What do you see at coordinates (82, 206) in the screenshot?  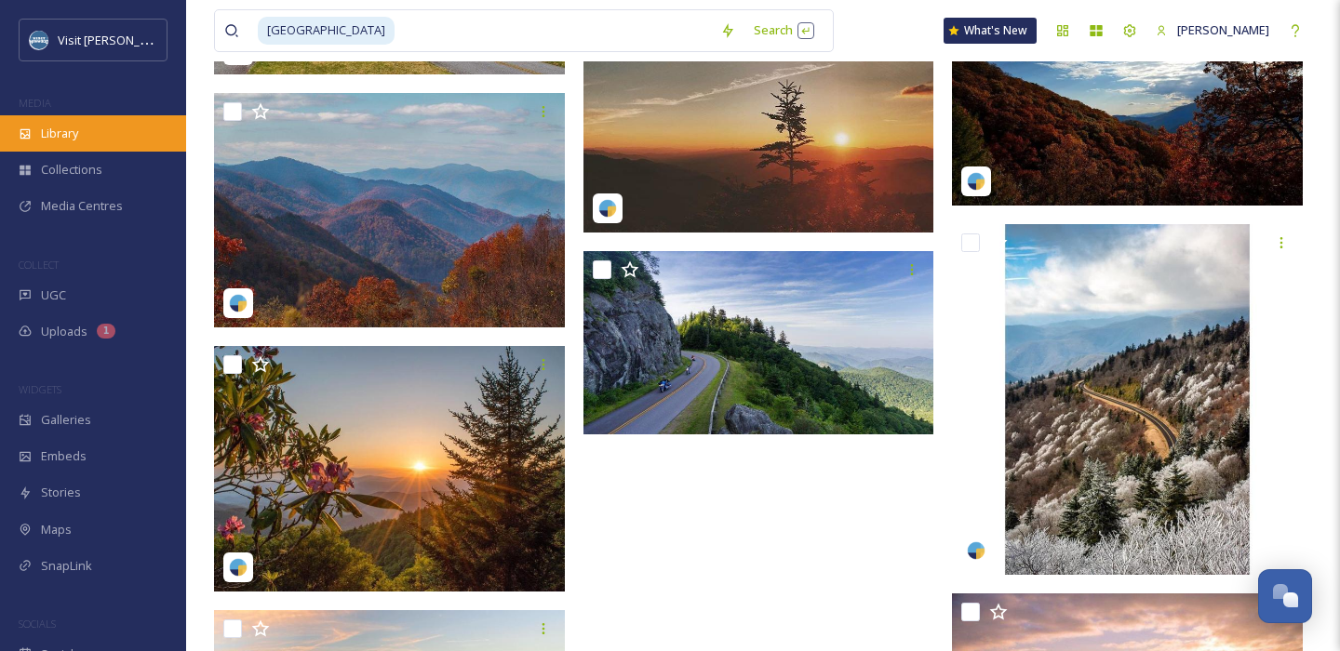 I see `span: Media Centres` at bounding box center [82, 206].